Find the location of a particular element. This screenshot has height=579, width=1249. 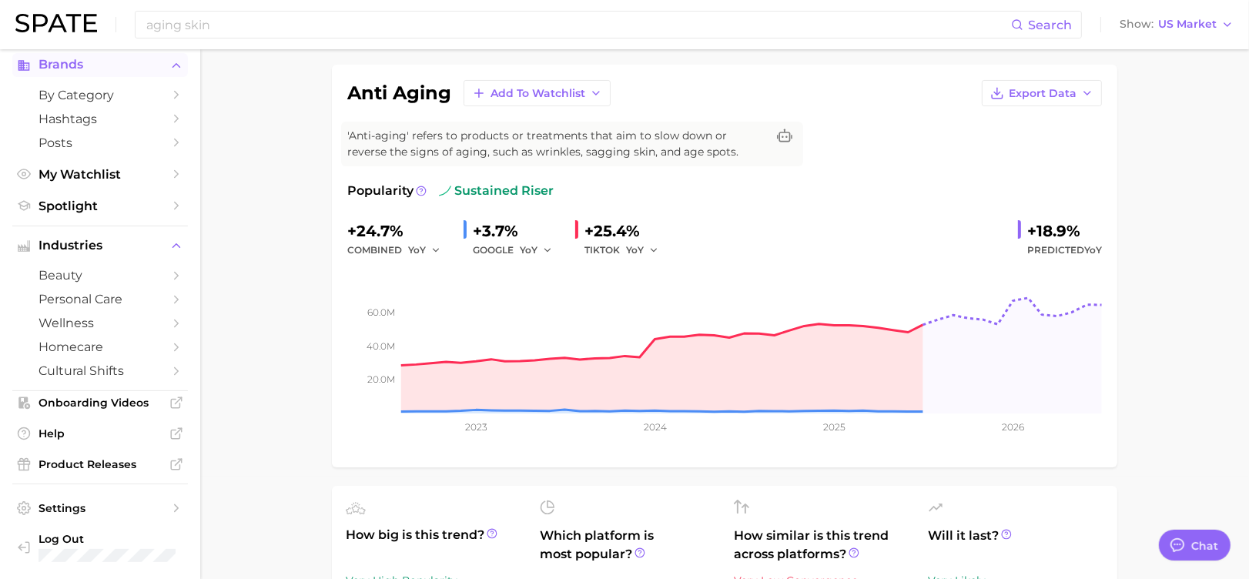

a: homecare is located at coordinates (100, 347).